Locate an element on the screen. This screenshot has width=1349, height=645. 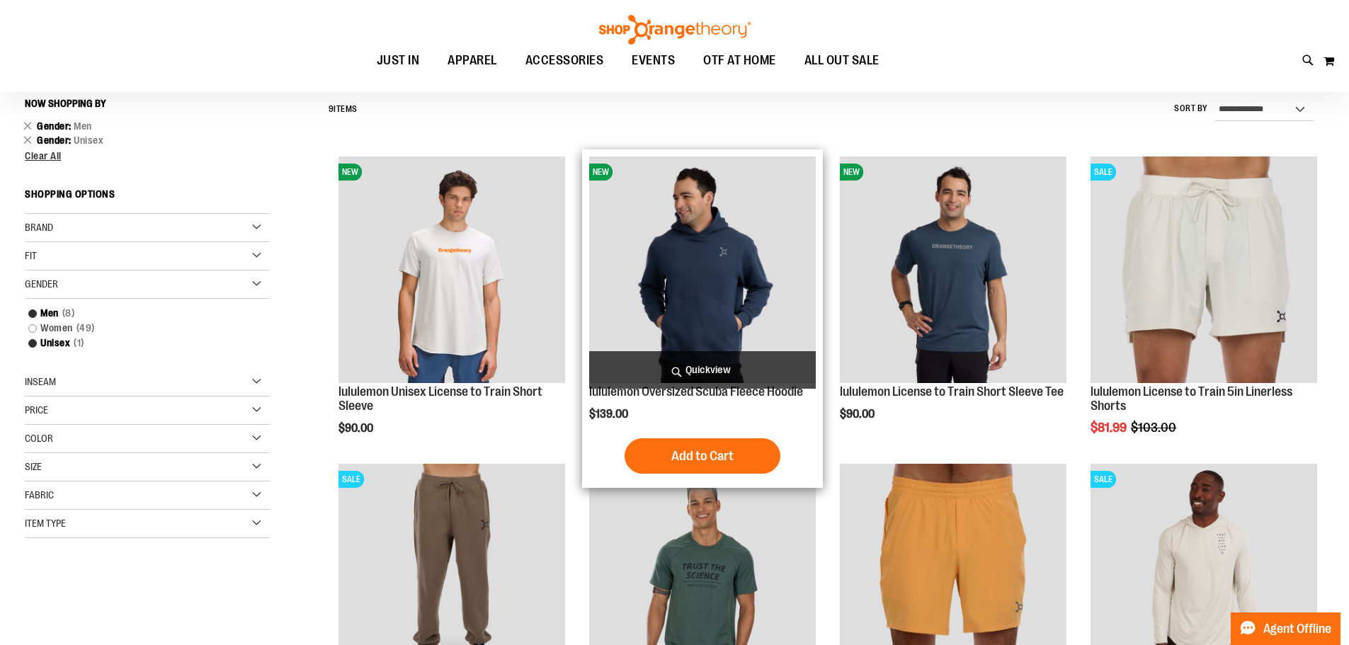
a: lululemon Oversized Scuba Fleece HoodieNEWNEW is located at coordinates (703, 271).